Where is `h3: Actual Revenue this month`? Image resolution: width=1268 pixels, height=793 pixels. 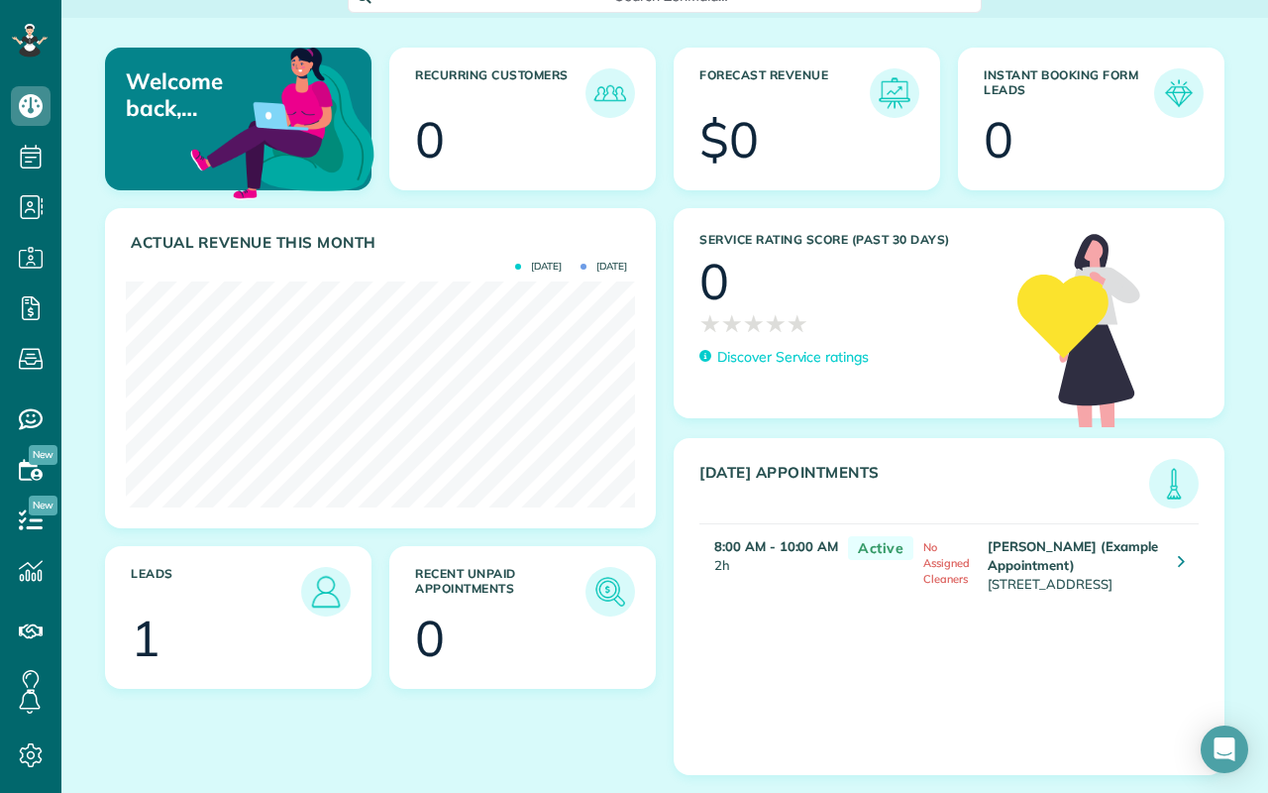 h3: Actual Revenue this month is located at coordinates (382, 243).